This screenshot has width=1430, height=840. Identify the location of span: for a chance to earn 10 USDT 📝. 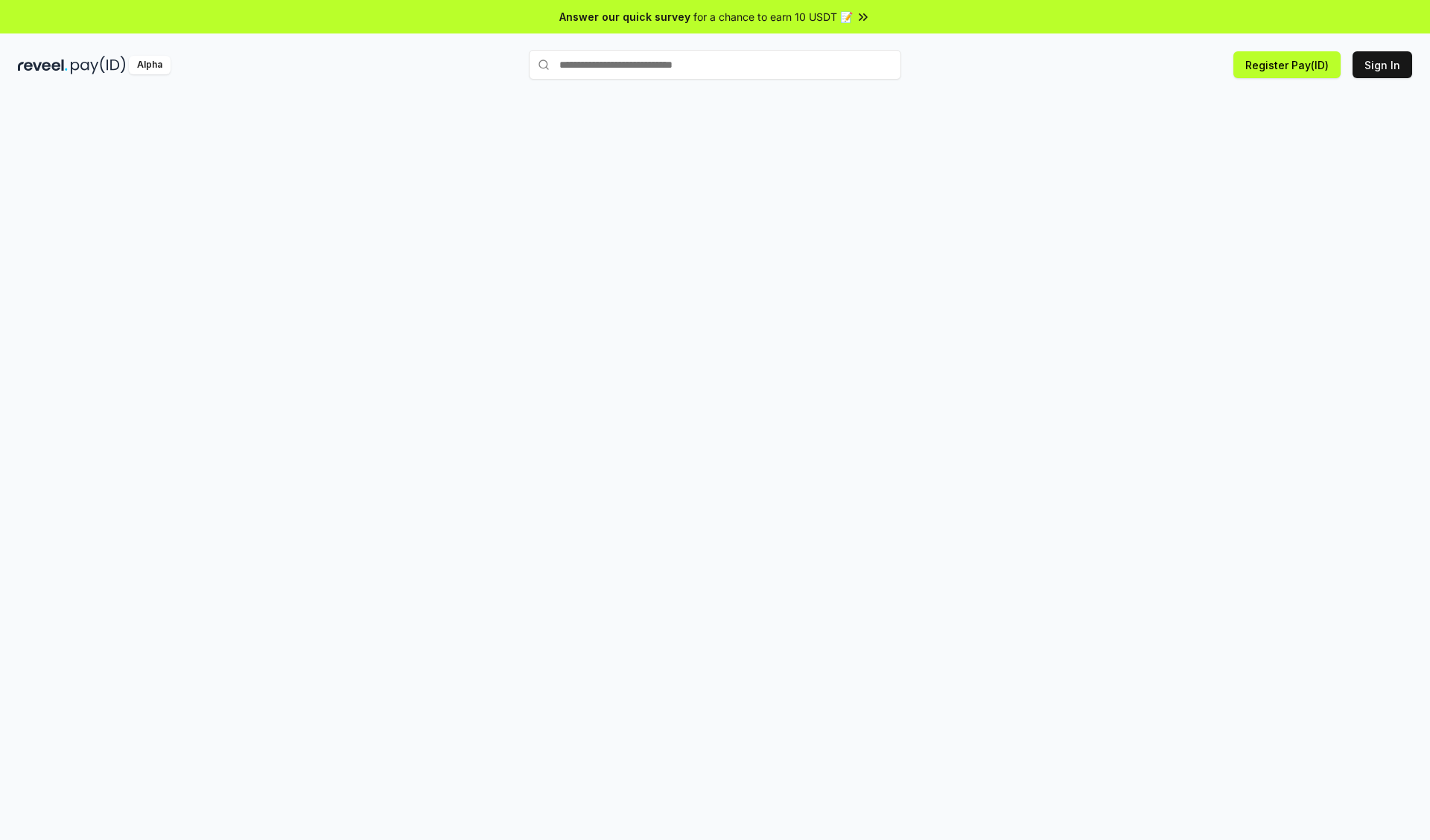
(773, 17).